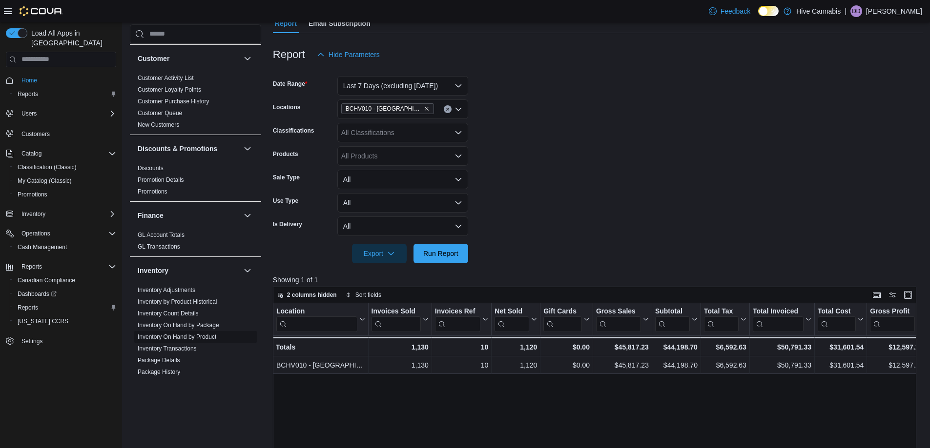  What do you see at coordinates (195, 103) in the screenshot?
I see `div: Customer` at bounding box center [195, 103].